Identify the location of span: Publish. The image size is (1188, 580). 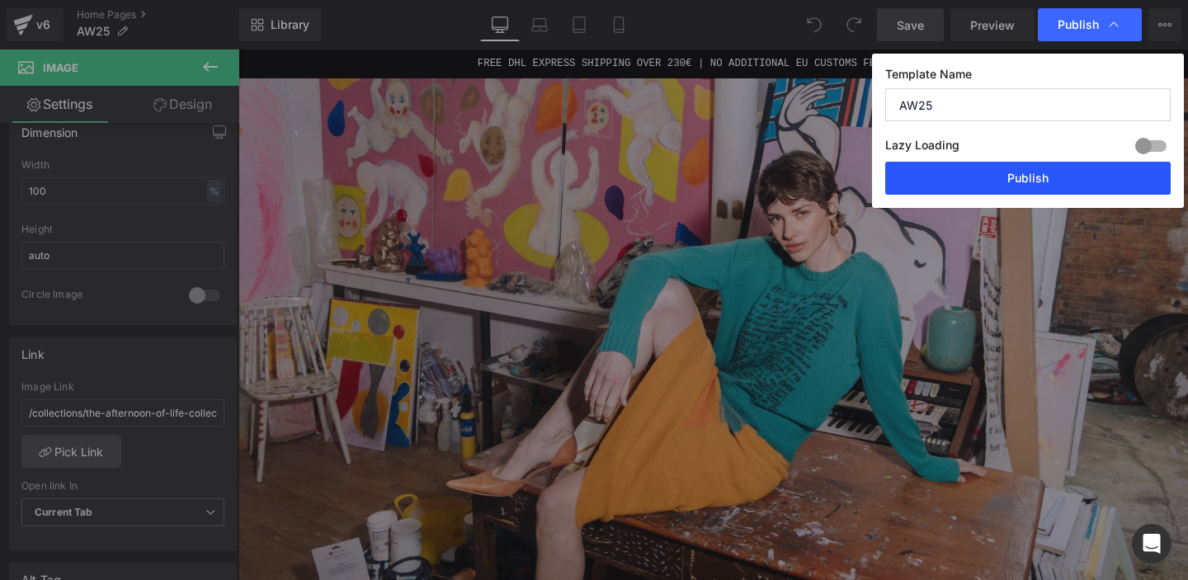
(1078, 25).